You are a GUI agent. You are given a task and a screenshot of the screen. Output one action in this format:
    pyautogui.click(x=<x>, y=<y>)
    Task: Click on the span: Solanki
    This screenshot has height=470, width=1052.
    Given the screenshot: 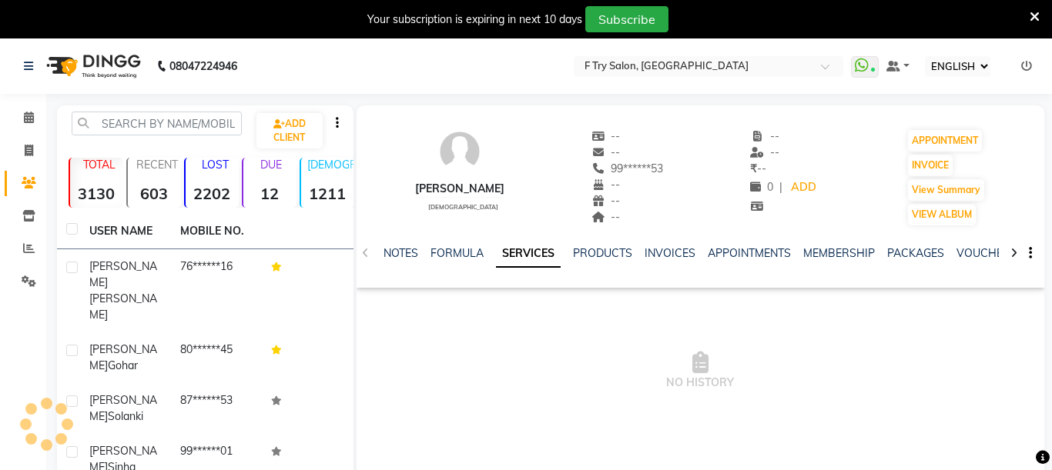 What is the action you would take?
    pyautogui.click(x=126, y=417)
    